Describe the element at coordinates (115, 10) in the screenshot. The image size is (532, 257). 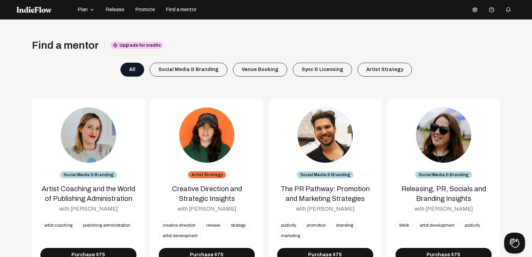
I see `span: Release` at that location.